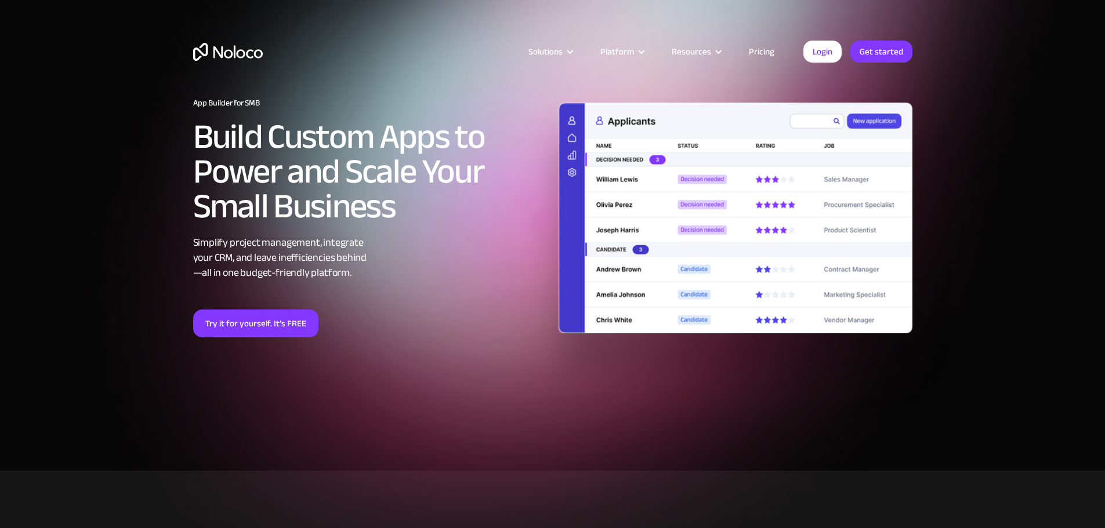  Describe the element at coordinates (762, 52) in the screenshot. I see `a: Pricing` at that location.